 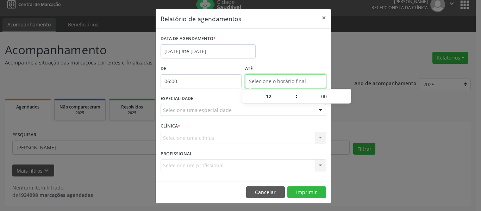 What do you see at coordinates (324, 96) in the screenshot?
I see `input: Minute` at bounding box center [324, 96].